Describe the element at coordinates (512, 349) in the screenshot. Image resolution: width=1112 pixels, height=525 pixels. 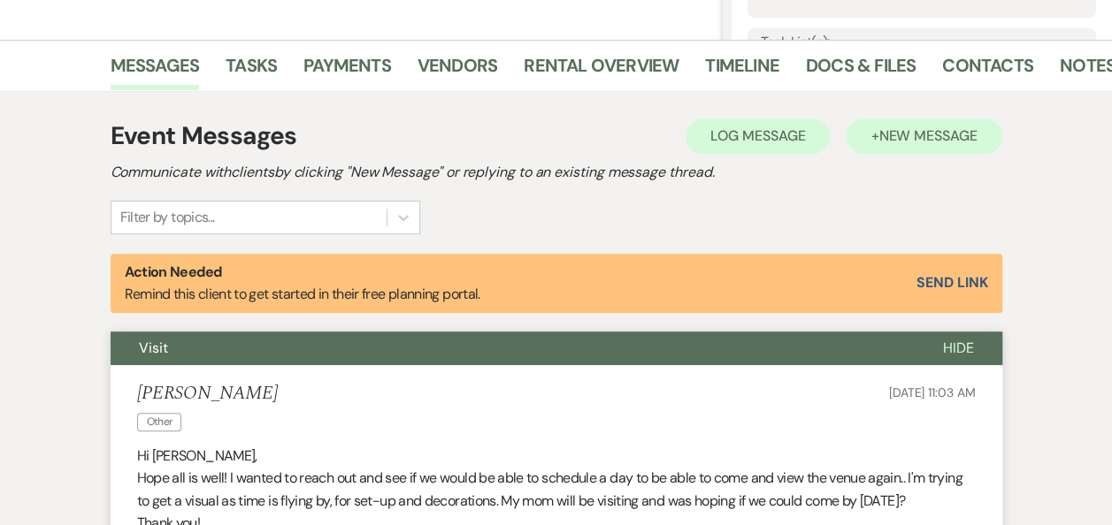
I see `button: Visit` at that location.